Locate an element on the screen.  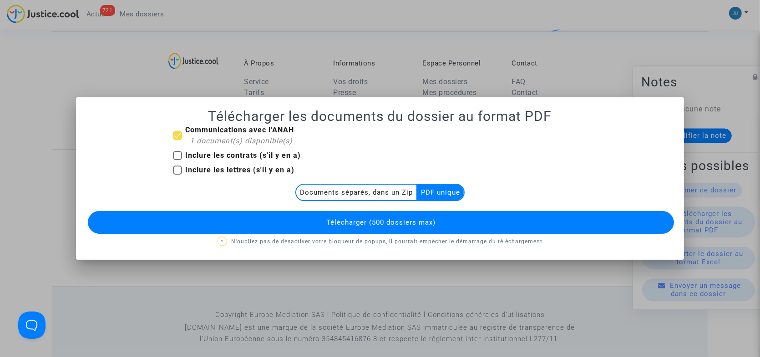
span: Télécharger (500 dossiers max) is located at coordinates (381, 223).